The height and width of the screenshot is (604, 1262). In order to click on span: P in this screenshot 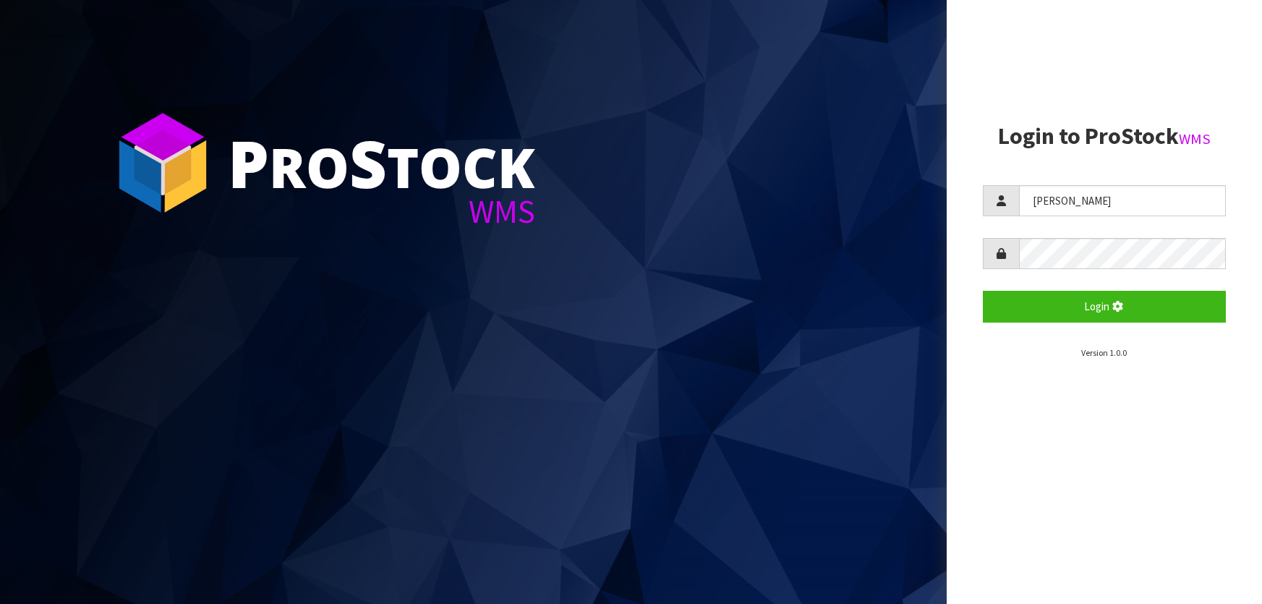, I will do `click(248, 163)`.